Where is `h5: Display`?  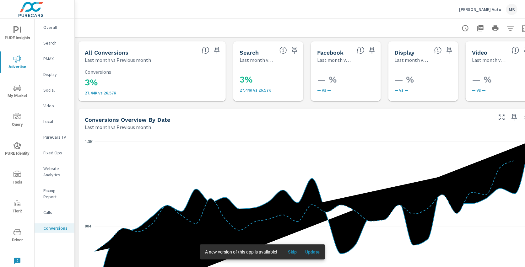 h5: Display is located at coordinates (404, 52).